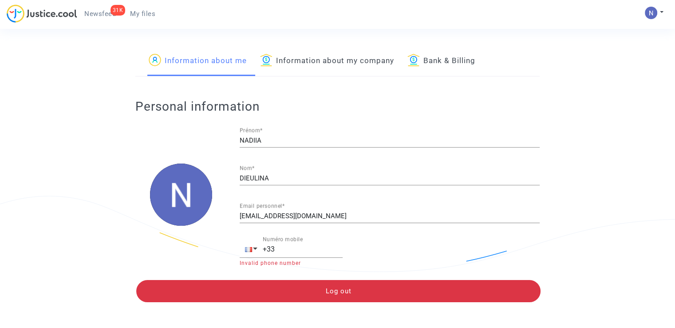  Describe the element at coordinates (100, 14) in the screenshot. I see `span: Newsfeed` at that location.